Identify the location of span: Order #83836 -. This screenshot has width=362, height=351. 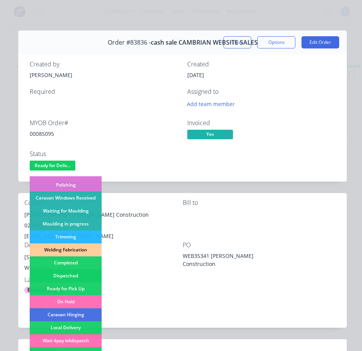
(129, 42).